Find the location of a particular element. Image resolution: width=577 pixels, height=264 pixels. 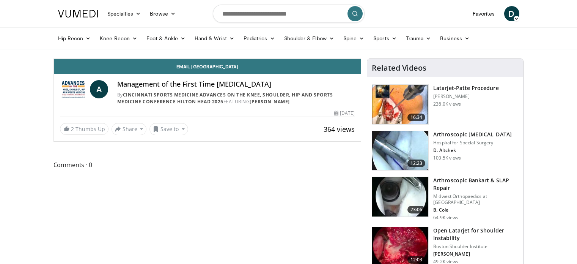

a: Business is located at coordinates (455, 38).